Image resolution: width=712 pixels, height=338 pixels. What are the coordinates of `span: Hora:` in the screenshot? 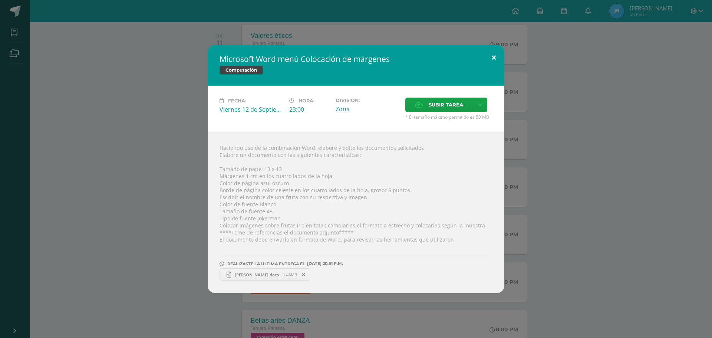 It's located at (306, 101).